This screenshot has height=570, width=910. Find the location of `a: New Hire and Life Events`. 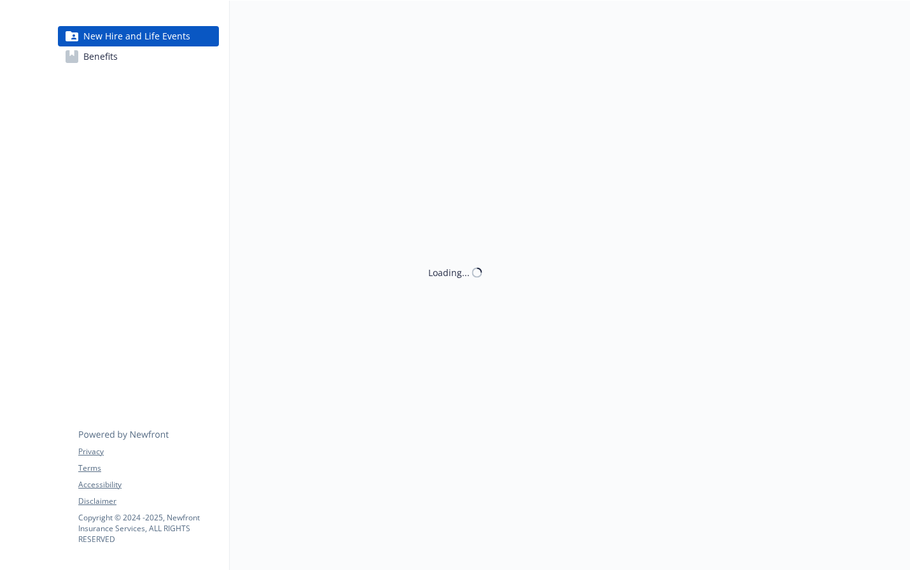

a: New Hire and Life Events is located at coordinates (138, 36).